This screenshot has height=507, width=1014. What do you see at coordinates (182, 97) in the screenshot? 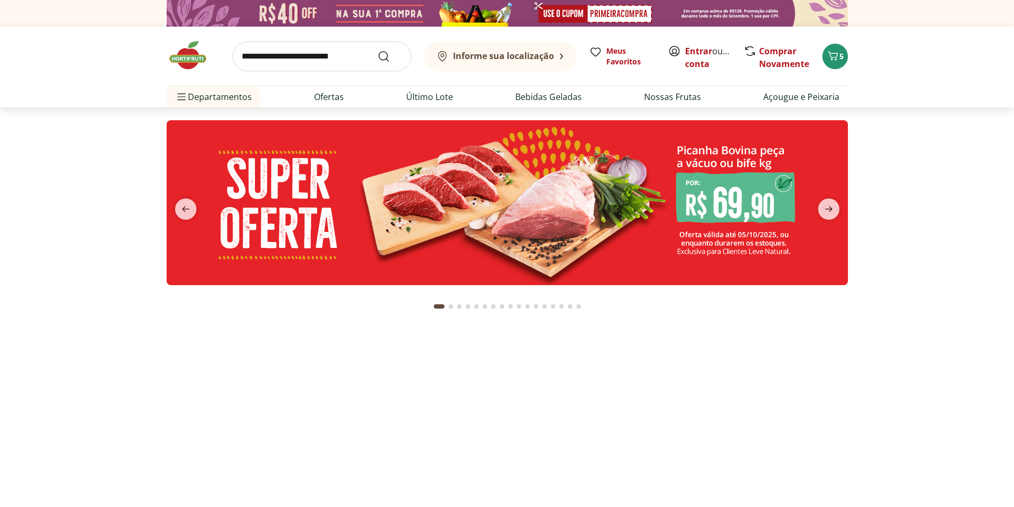
I see `button: Menu` at bounding box center [182, 97].